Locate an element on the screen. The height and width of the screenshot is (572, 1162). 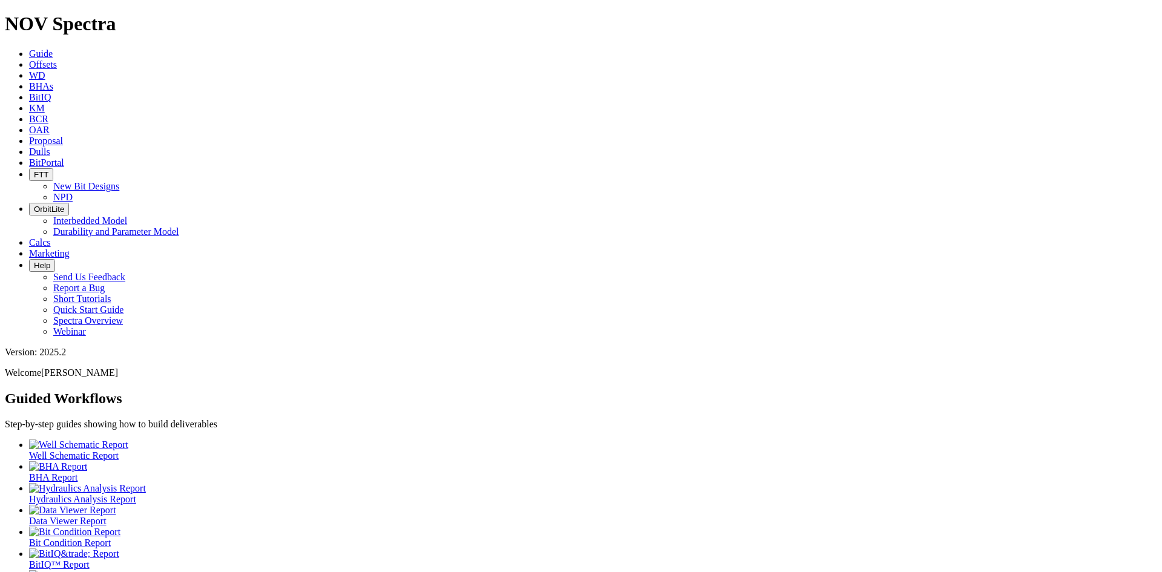
a: WD is located at coordinates (37, 75).